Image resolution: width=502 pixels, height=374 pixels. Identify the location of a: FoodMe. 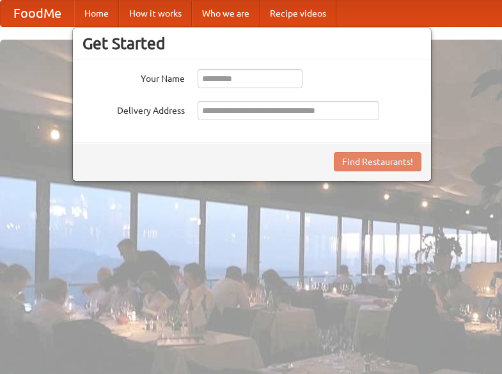
(37, 13).